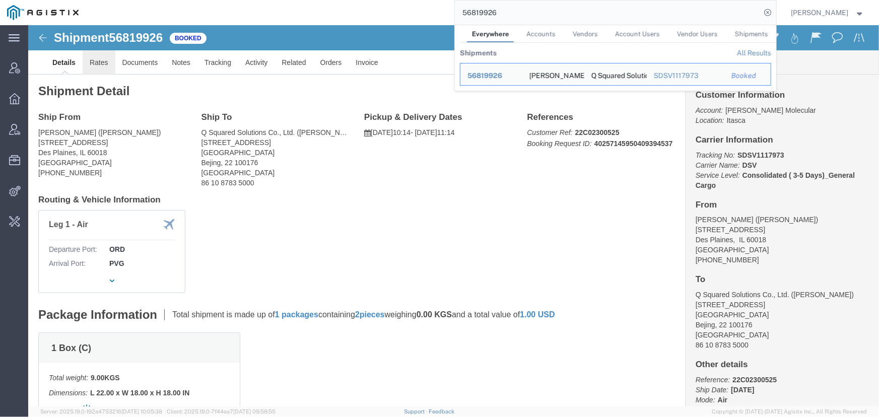  Describe the element at coordinates (748, 76) in the screenshot. I see `div: Booked` at that location.